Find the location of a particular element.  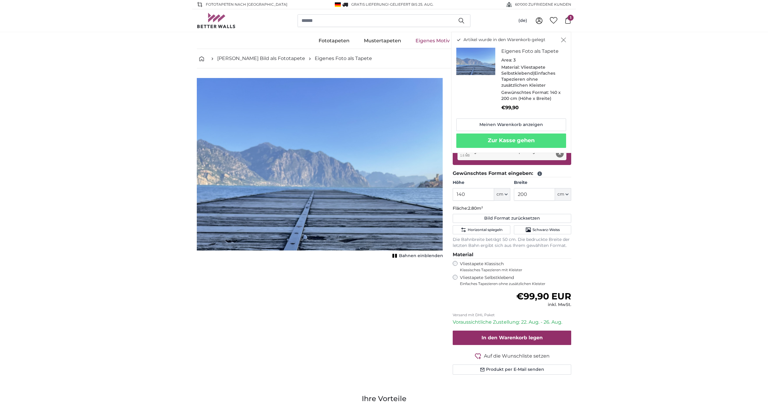

span: 1 is located at coordinates (571, 18).